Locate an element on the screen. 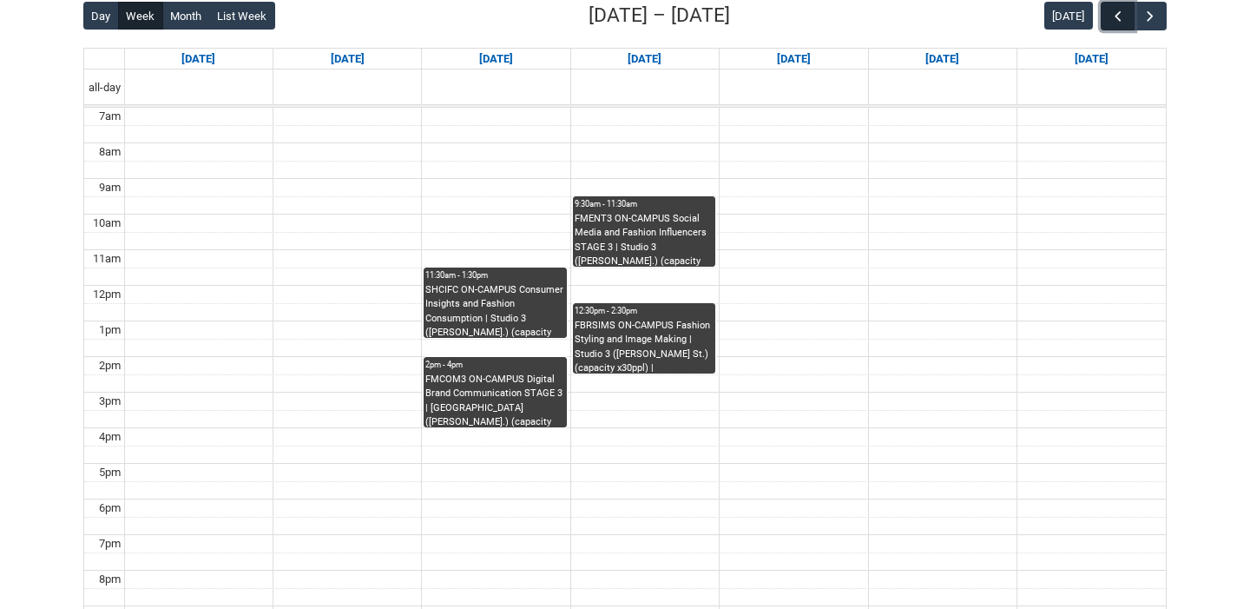  div: 7am is located at coordinates (109, 116).